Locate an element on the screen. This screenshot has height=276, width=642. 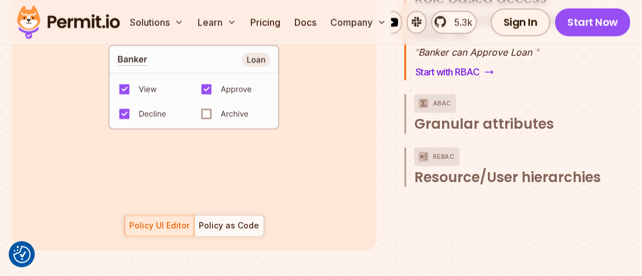
span: 5.3k is located at coordinates (460, 22).